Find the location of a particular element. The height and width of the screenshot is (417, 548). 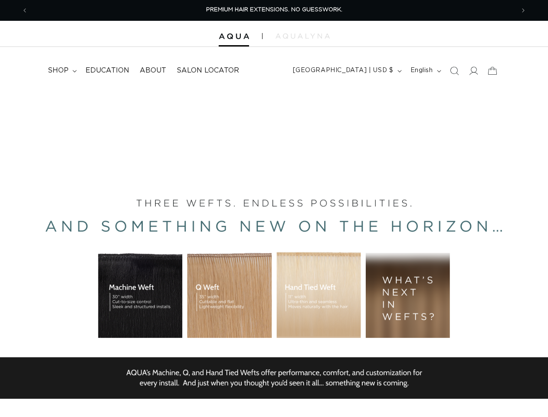

span: English is located at coordinates (422, 70).